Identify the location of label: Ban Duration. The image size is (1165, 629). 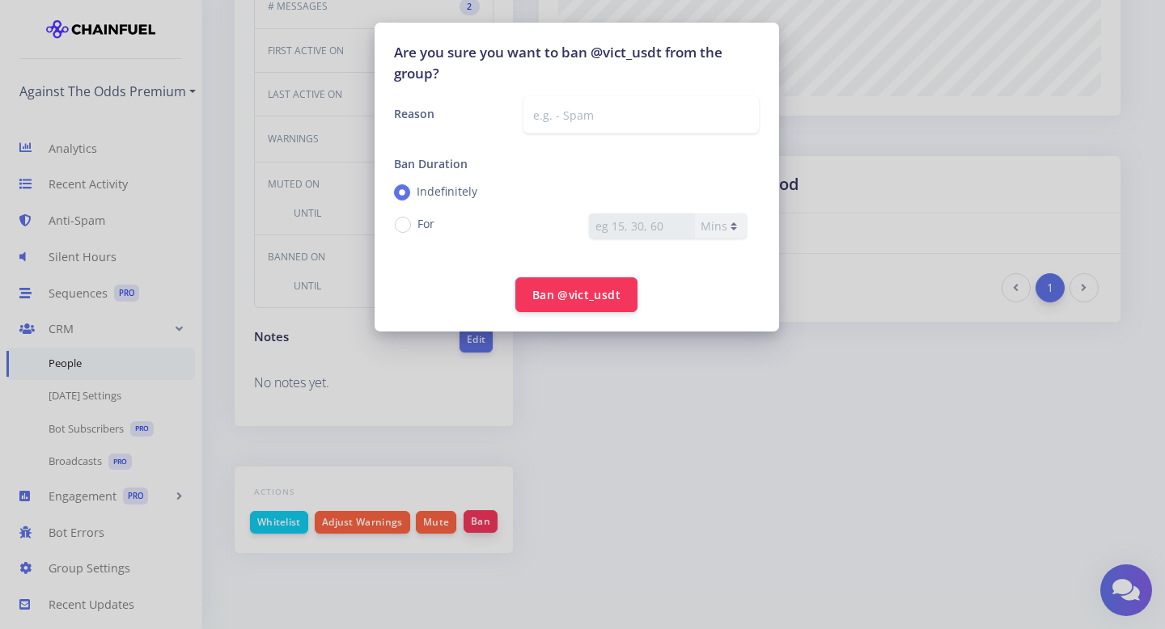
(430, 163).